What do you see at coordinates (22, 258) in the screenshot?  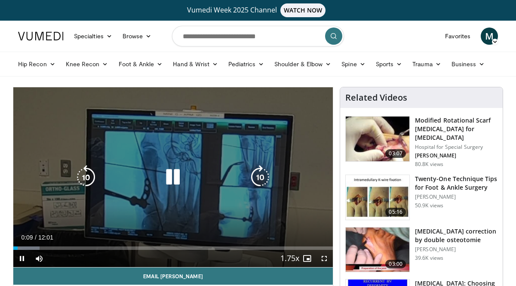 I see `button: Pause` at bounding box center [22, 258].